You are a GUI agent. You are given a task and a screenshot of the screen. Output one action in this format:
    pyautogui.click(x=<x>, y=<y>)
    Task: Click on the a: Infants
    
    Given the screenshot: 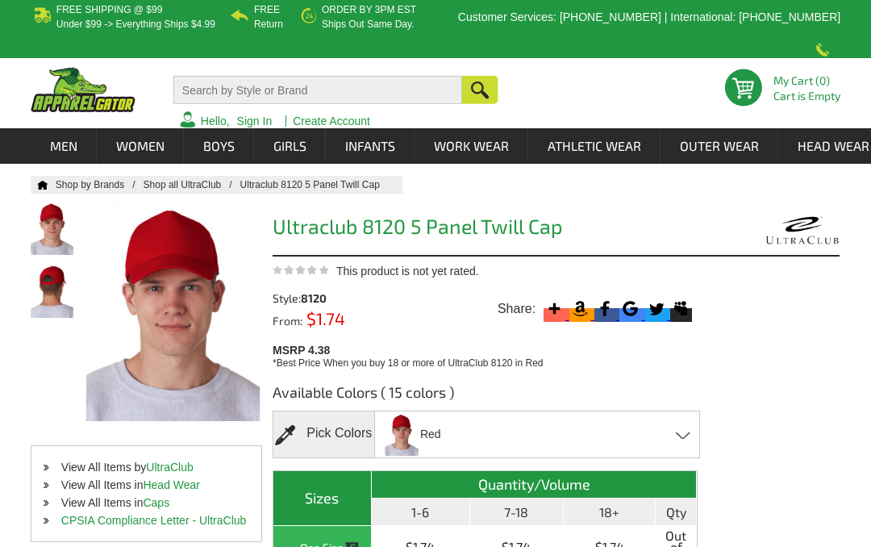 What is the action you would take?
    pyautogui.click(x=370, y=146)
    